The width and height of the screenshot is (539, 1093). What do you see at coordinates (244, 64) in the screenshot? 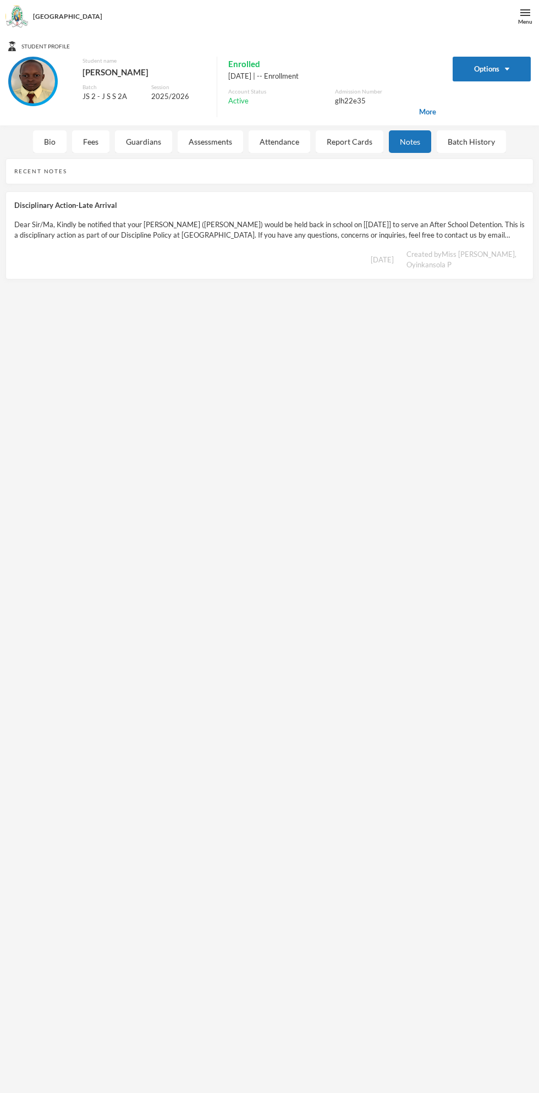
I see `span: Enrolled` at bounding box center [244, 64].